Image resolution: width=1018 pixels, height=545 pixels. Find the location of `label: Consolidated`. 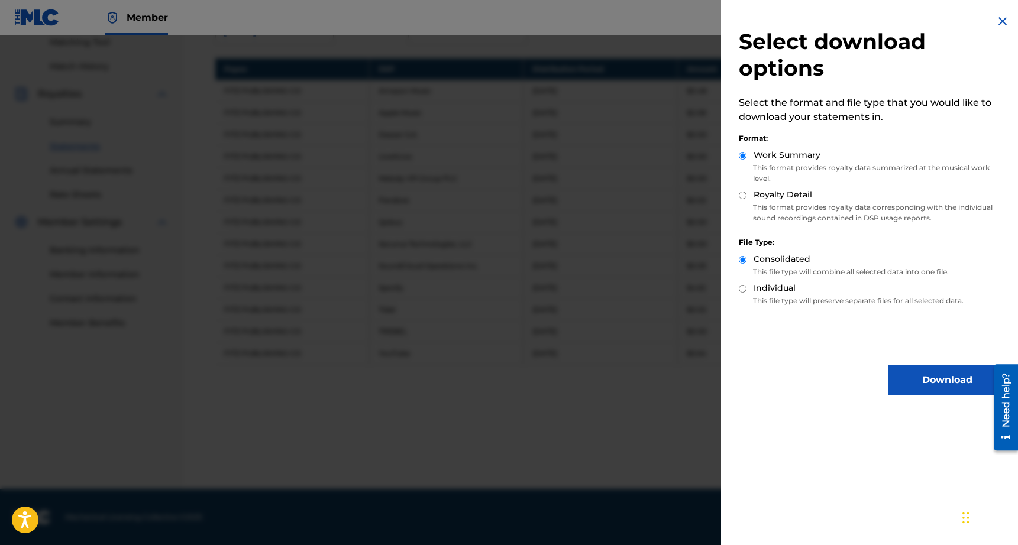

label: Consolidated is located at coordinates (782, 259).